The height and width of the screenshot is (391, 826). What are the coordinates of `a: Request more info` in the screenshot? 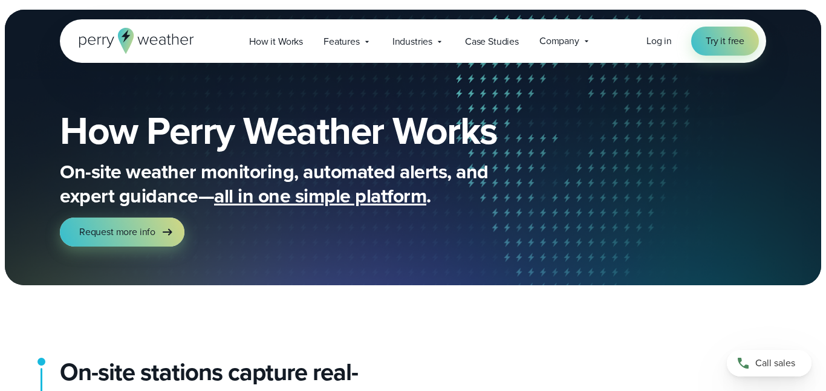 It's located at (122, 232).